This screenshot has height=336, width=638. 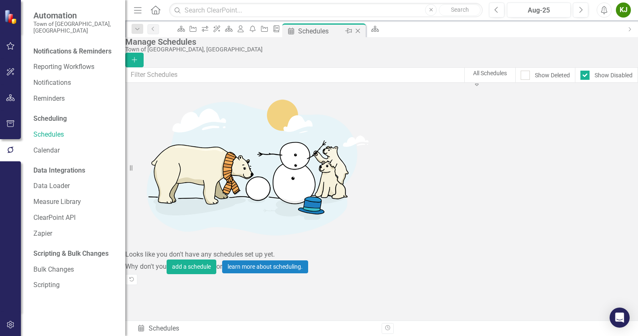 What do you see at coordinates (552, 75) in the screenshot?
I see `div: Show Deleted` at bounding box center [552, 75].